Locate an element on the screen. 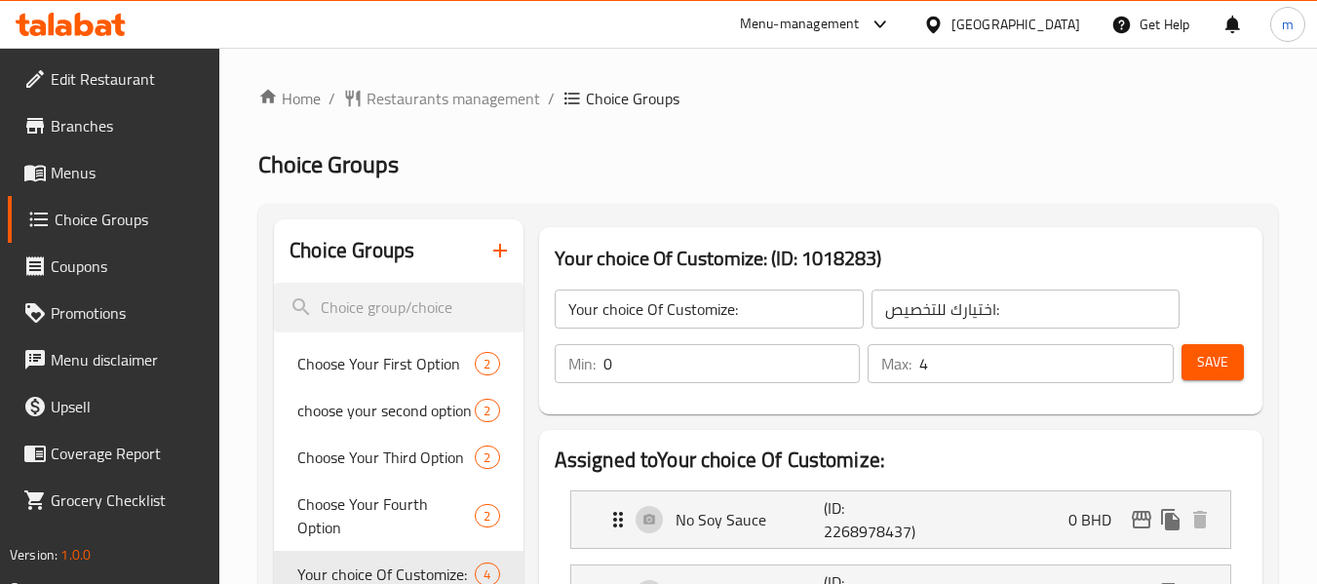 Image resolution: width=1317 pixels, height=584 pixels. p: Max: is located at coordinates (896, 364).